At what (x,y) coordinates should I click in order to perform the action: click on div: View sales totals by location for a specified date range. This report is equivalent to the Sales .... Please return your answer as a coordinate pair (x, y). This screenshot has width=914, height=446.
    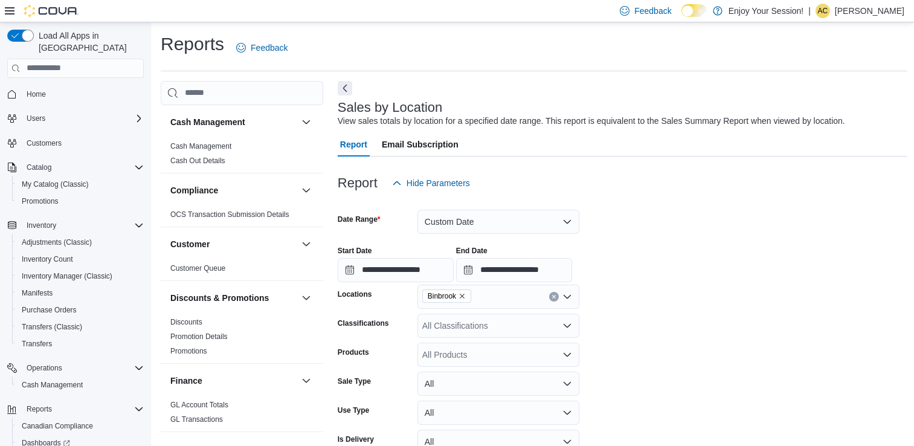
    Looking at the image, I should click on (591, 121).